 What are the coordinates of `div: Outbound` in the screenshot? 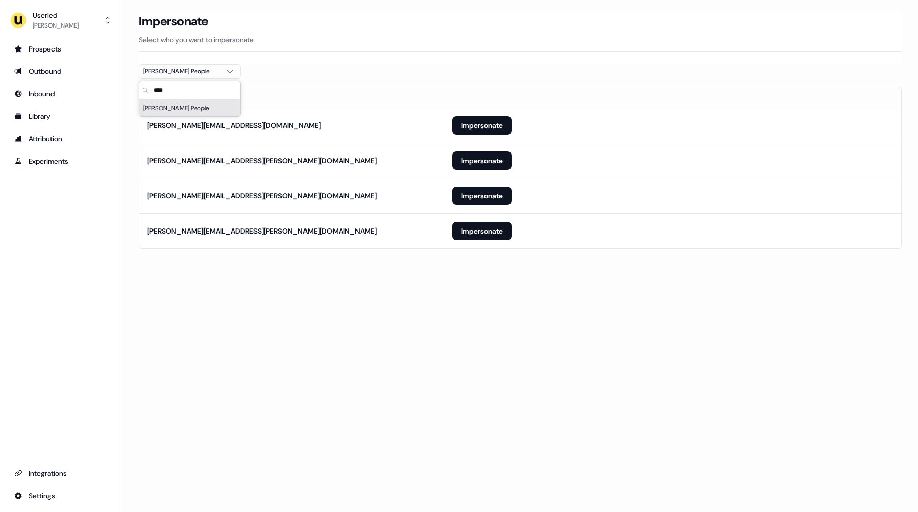 It's located at (61, 71).